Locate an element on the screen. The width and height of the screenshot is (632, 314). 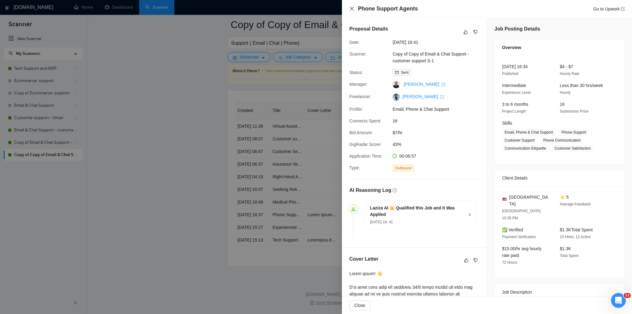
span: 10 Hires, 12 Active is located at coordinates (575, 237).